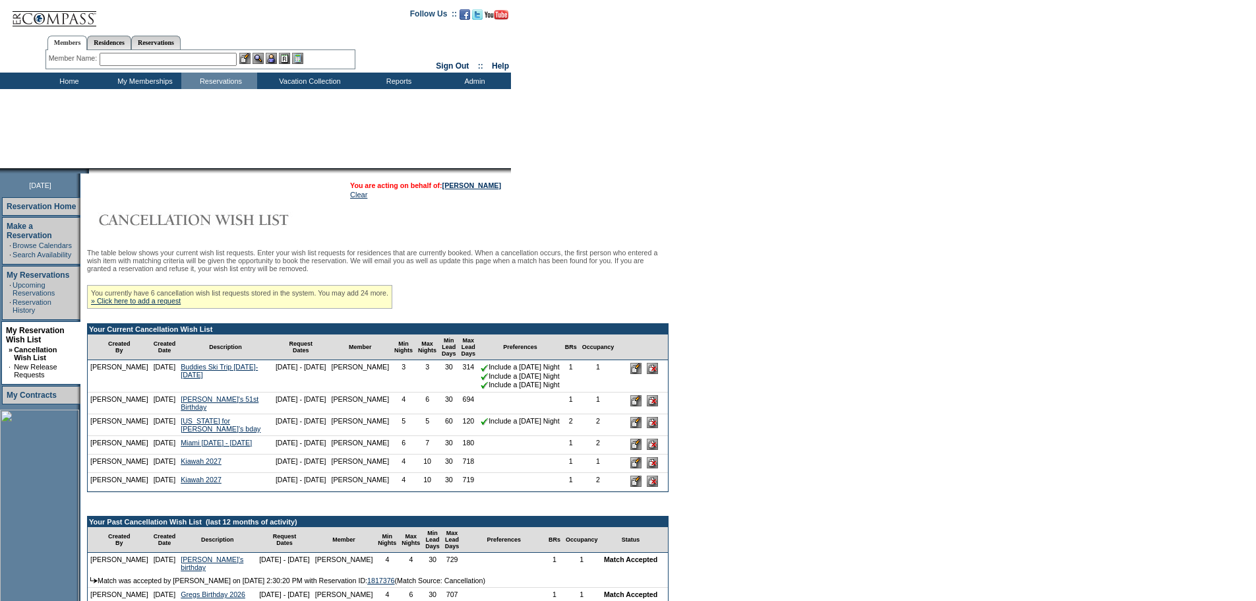  Describe the element at coordinates (465, 15) in the screenshot. I see `img: Become our fan on Facebook` at that location.